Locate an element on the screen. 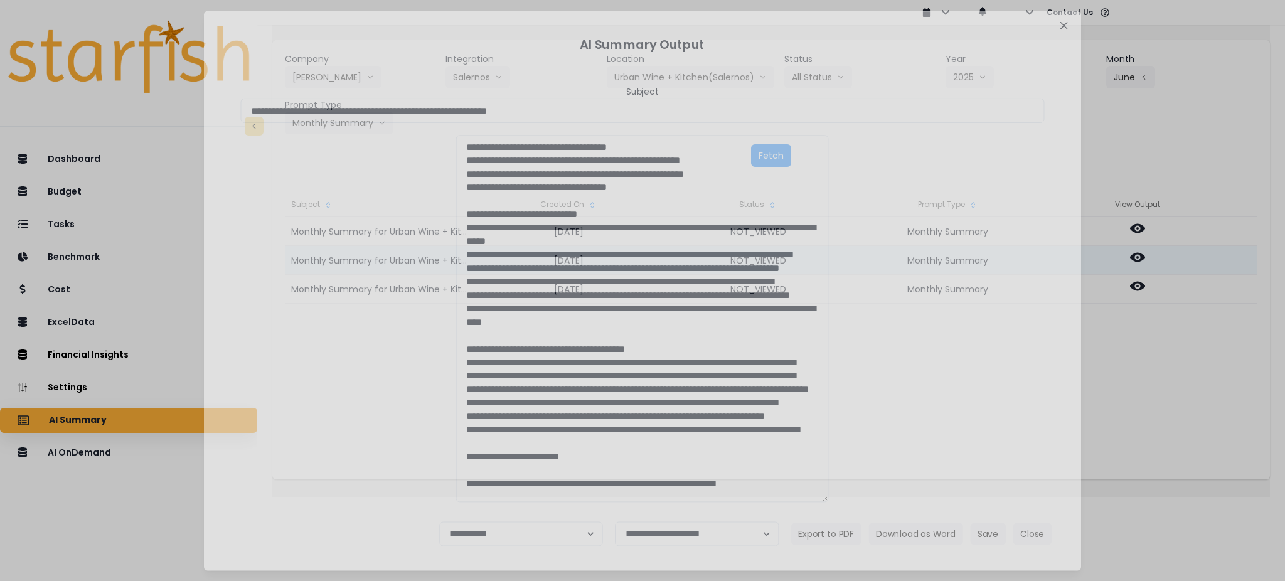  header: AI Summary Output is located at coordinates (642, 44).